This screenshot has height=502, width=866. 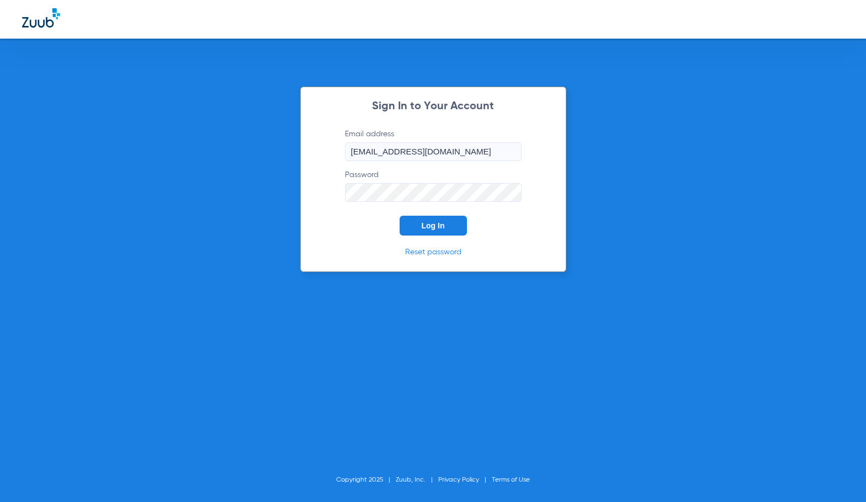 What do you see at coordinates (433, 152) in the screenshot?
I see `input: Email address` at bounding box center [433, 152].